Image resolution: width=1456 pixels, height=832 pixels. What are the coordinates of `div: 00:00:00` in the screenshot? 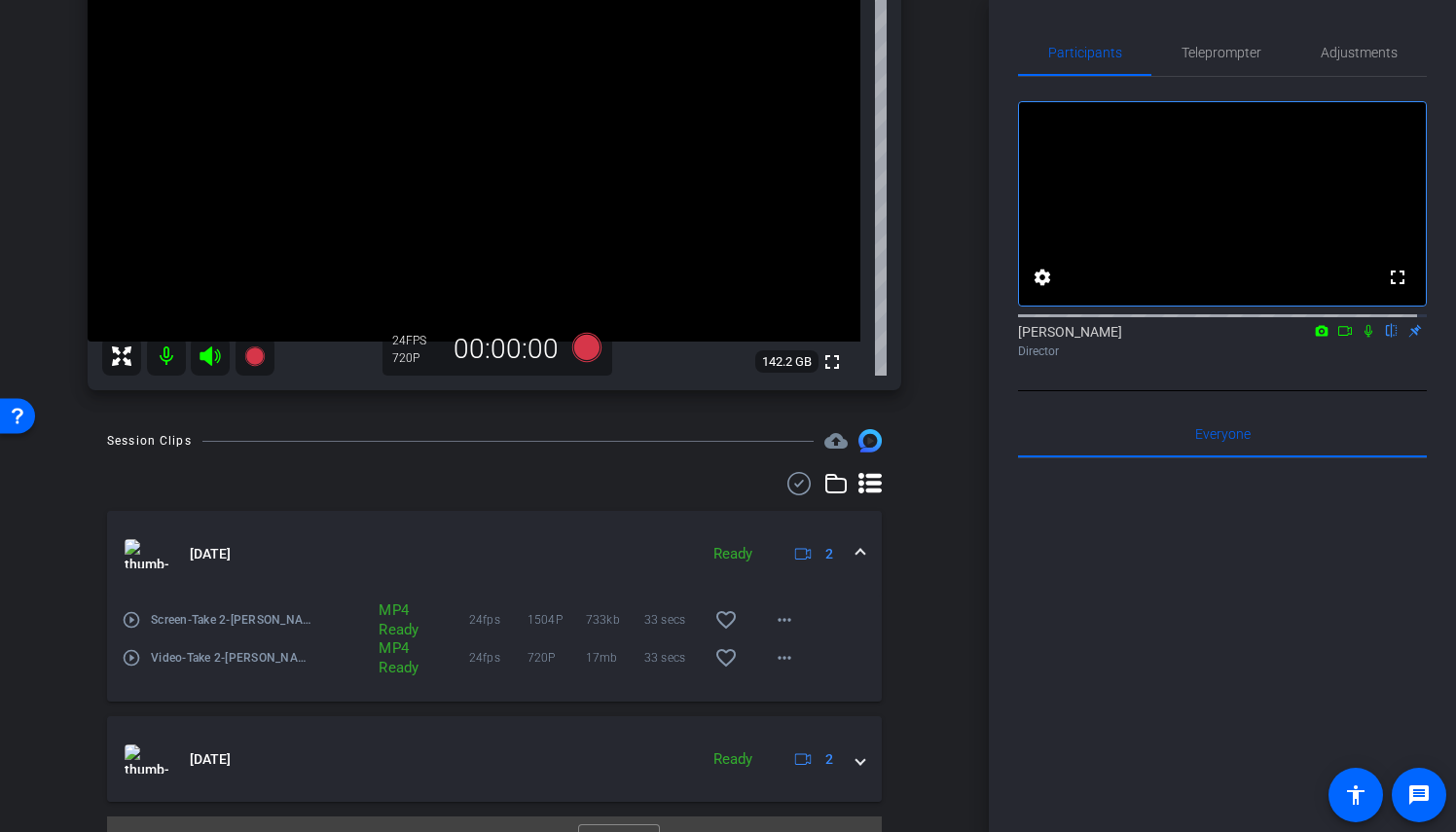 It's located at (507, 349).